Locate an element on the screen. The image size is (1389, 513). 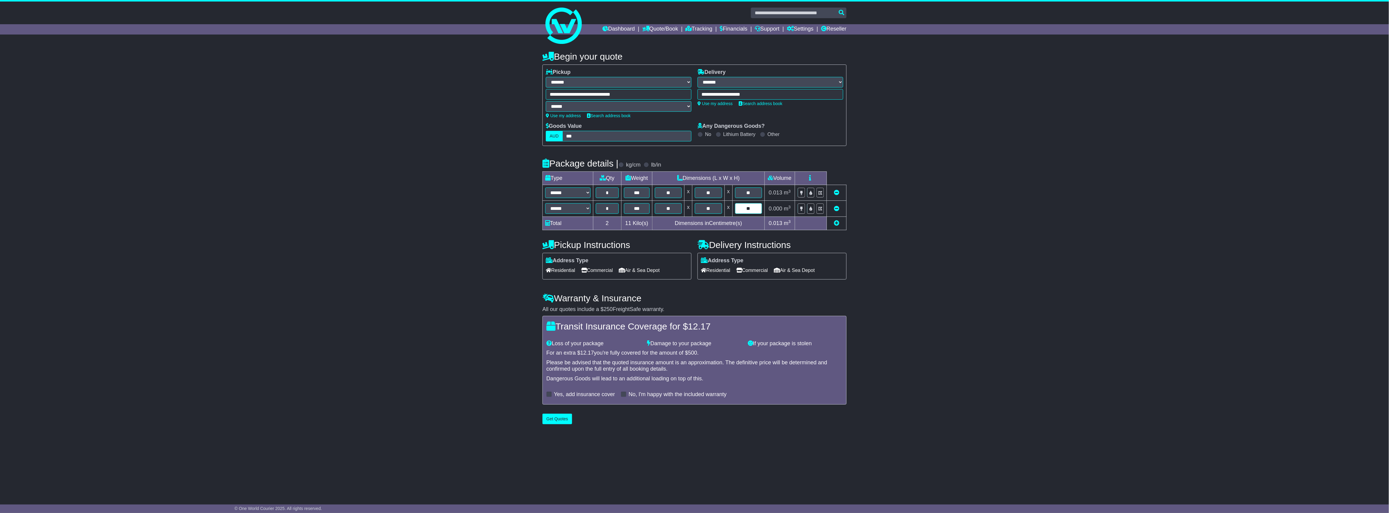
td: Type is located at coordinates (568, 178).